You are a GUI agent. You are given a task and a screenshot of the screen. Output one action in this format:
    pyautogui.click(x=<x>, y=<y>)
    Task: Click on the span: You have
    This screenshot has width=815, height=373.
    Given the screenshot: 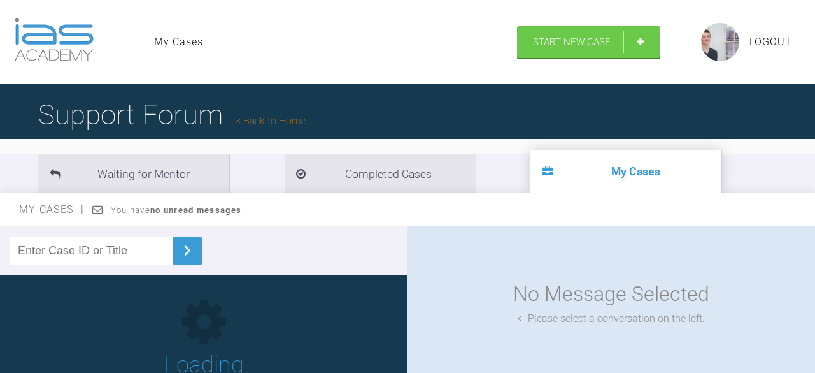 What is the action you would take?
    pyautogui.click(x=176, y=210)
    